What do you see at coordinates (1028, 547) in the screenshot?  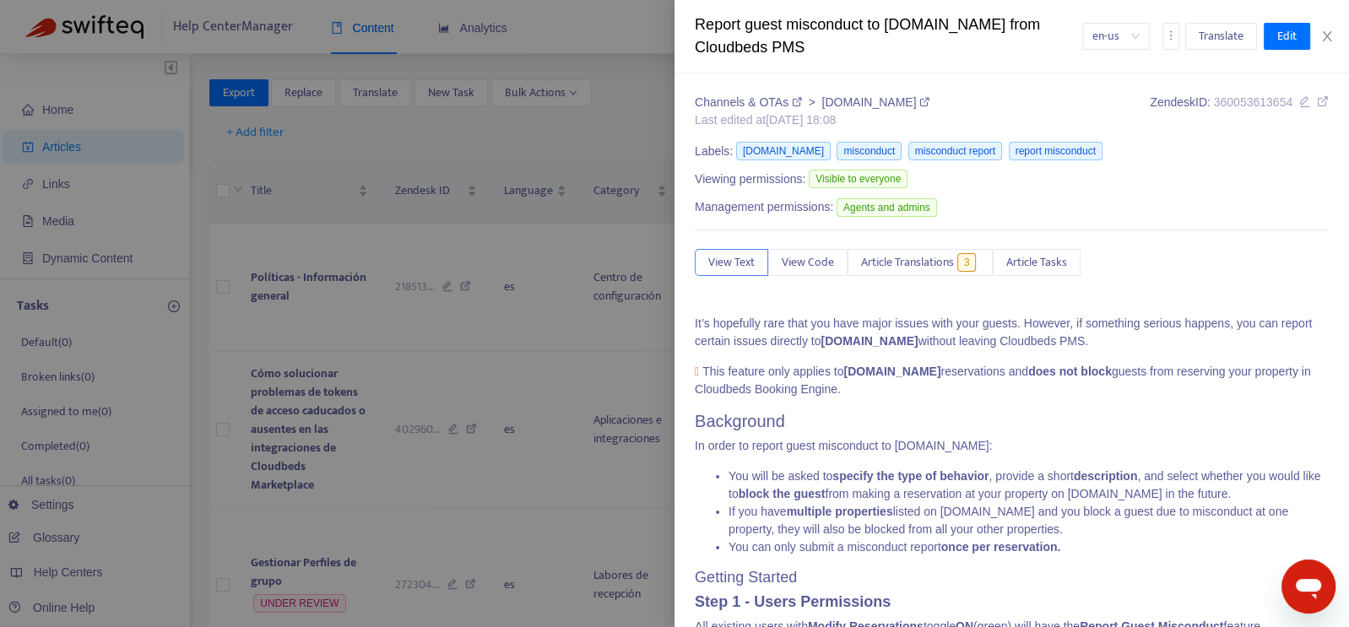 I see `li: You can only submit a misconduct report` at bounding box center [1028, 547].